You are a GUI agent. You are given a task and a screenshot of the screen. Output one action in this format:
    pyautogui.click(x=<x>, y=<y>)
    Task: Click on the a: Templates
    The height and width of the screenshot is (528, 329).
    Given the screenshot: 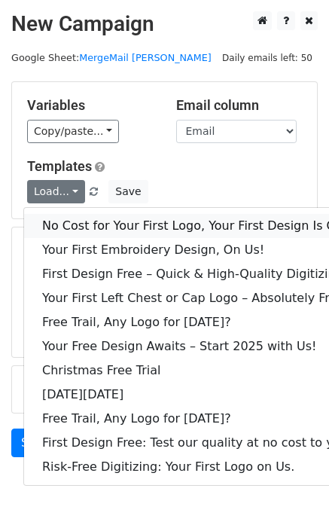 What is the action you would take?
    pyautogui.click(x=60, y=166)
    